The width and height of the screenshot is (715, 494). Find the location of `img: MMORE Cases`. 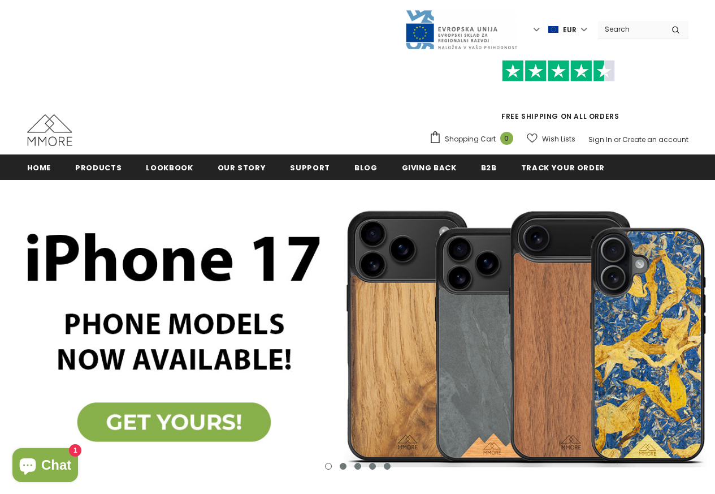

img: MMORE Cases is located at coordinates (50, 130).